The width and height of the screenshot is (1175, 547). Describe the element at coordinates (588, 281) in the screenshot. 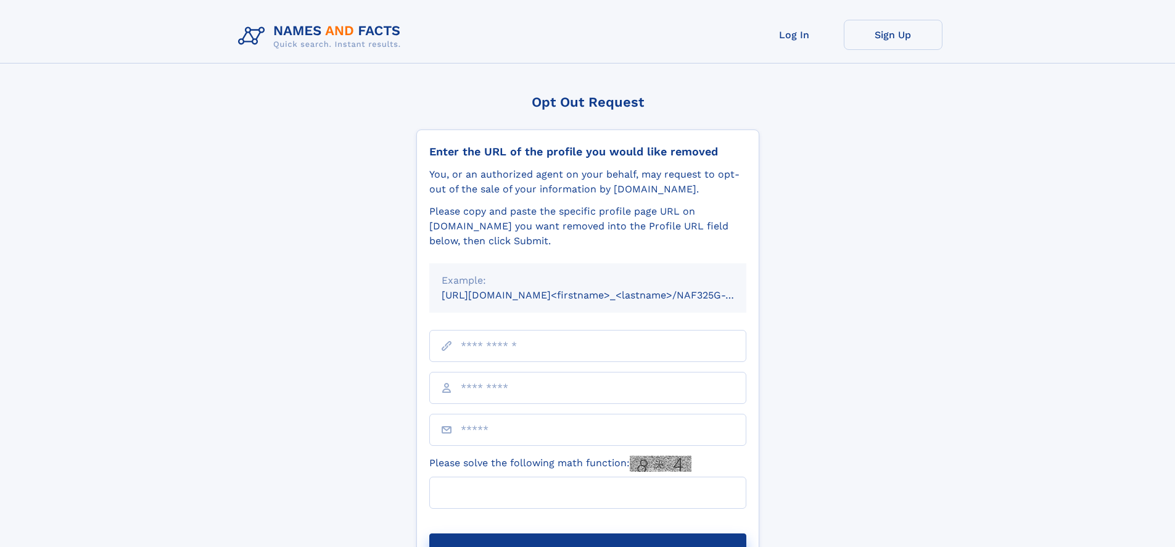

I see `div: Example:` at that location.